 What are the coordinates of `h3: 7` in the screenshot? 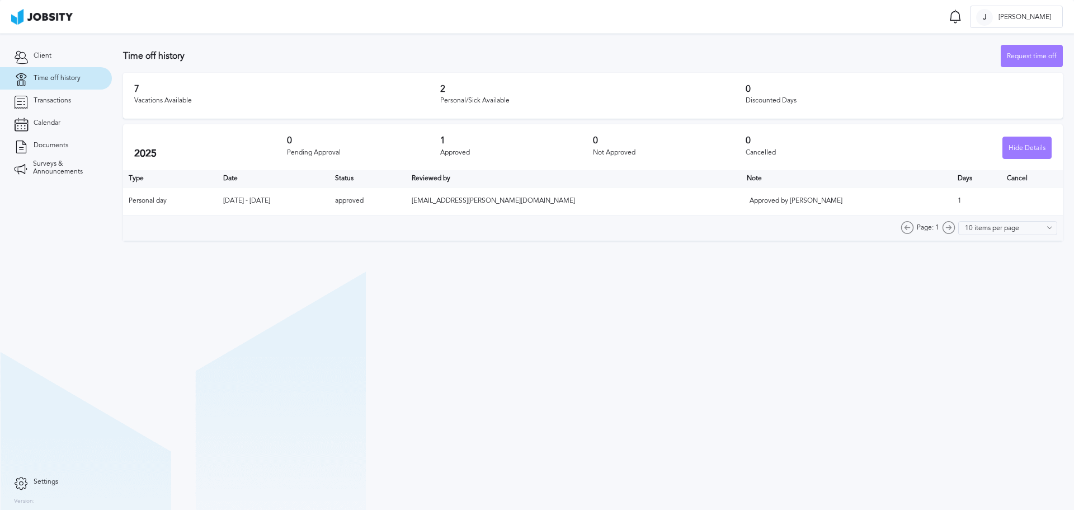 It's located at (287, 89).